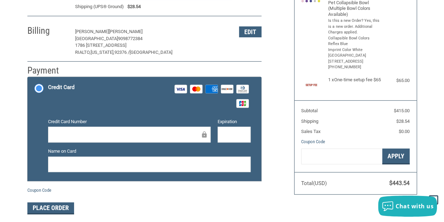  Describe the element at coordinates (402, 110) in the screenshot. I see `span: $415.00` at that location.